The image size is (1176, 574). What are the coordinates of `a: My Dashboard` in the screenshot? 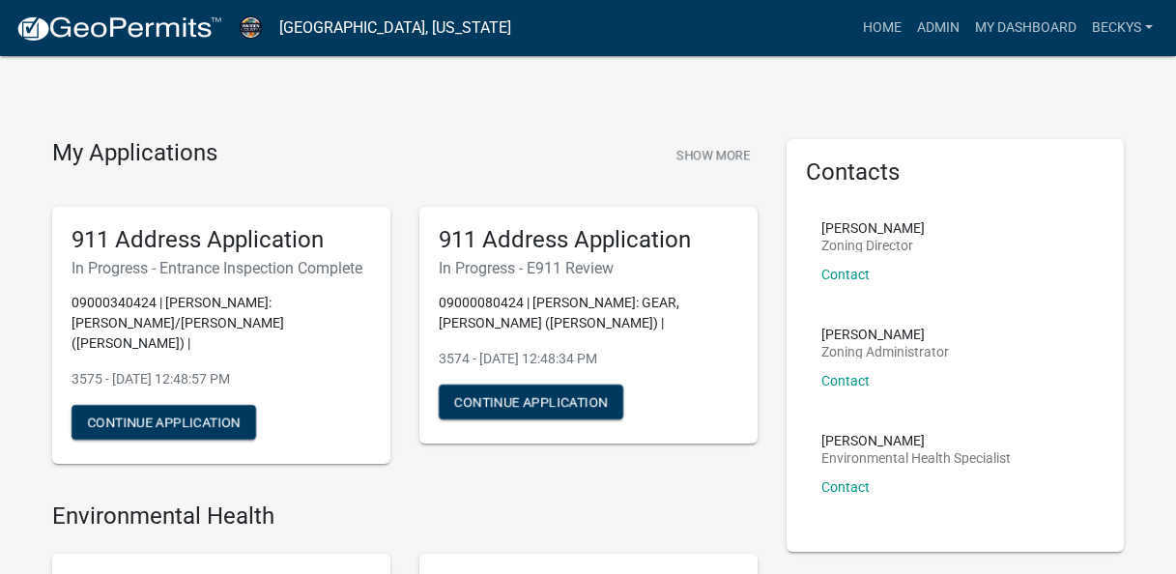 It's located at (1025, 28).